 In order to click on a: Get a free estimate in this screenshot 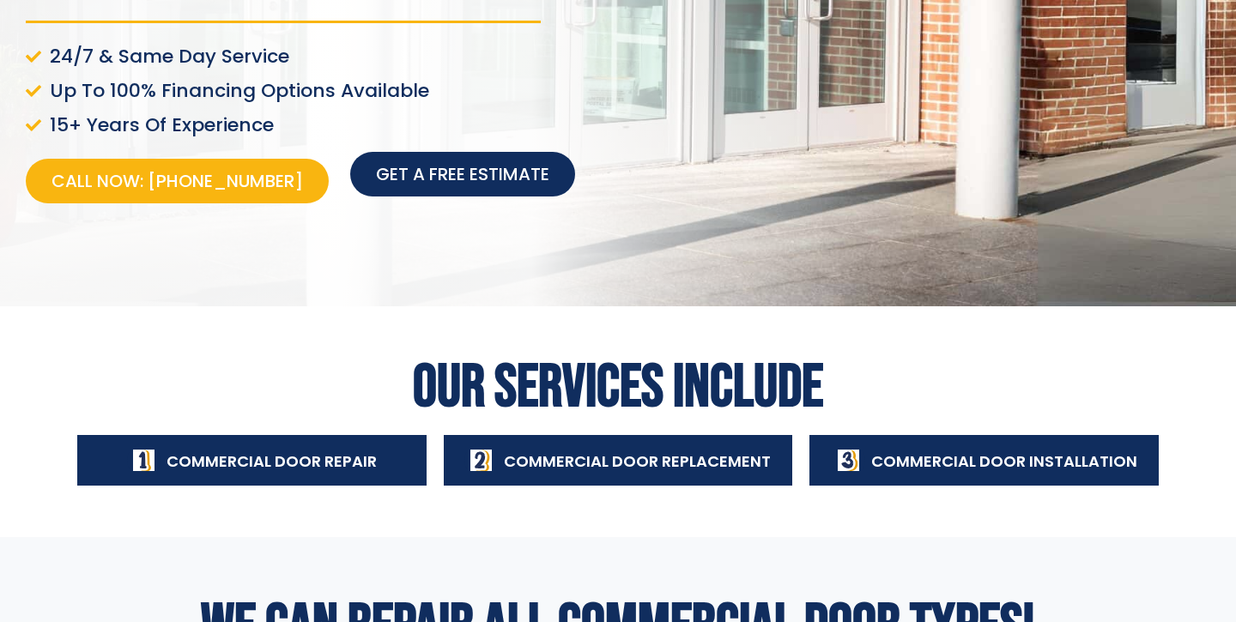, I will do `click(463, 174)`.